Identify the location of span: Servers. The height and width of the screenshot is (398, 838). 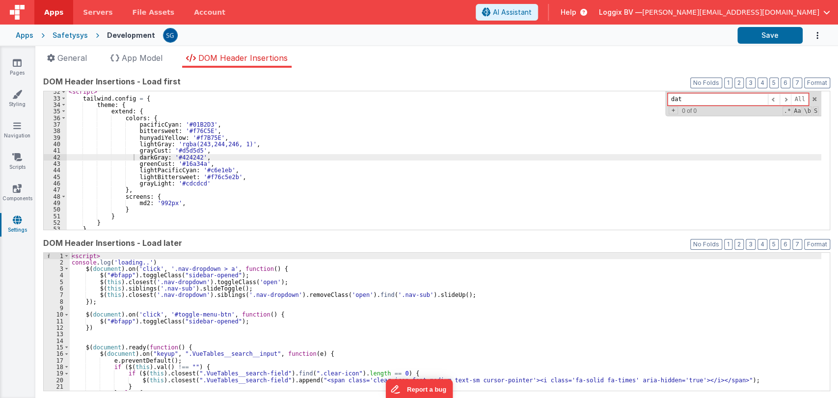
(98, 12).